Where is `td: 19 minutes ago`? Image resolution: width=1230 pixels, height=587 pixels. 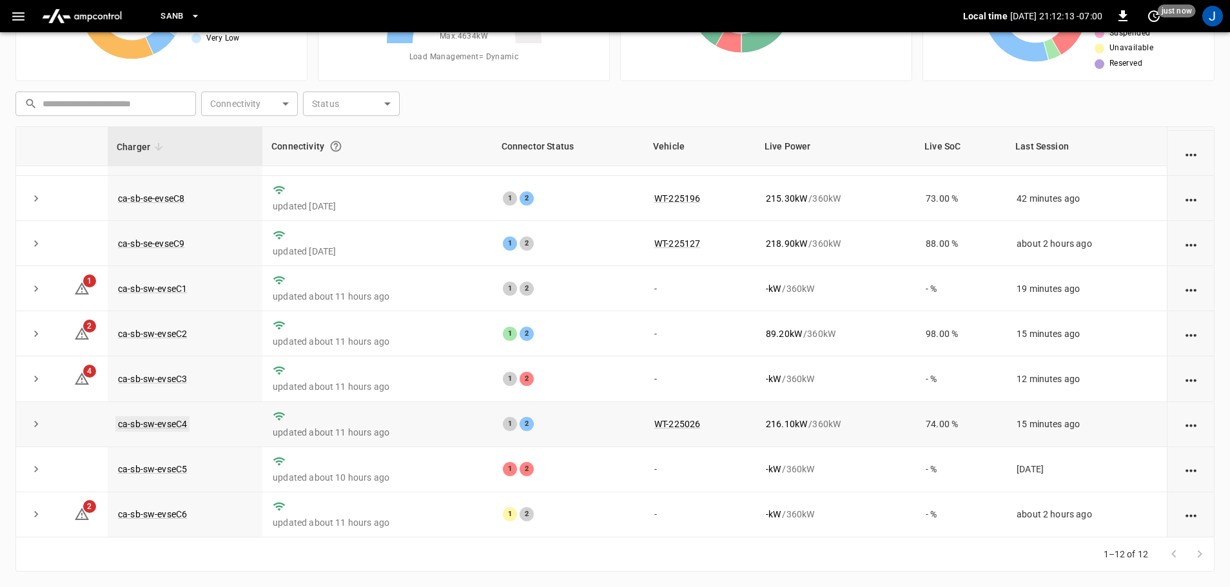
td: 19 minutes ago is located at coordinates (1086, 289).